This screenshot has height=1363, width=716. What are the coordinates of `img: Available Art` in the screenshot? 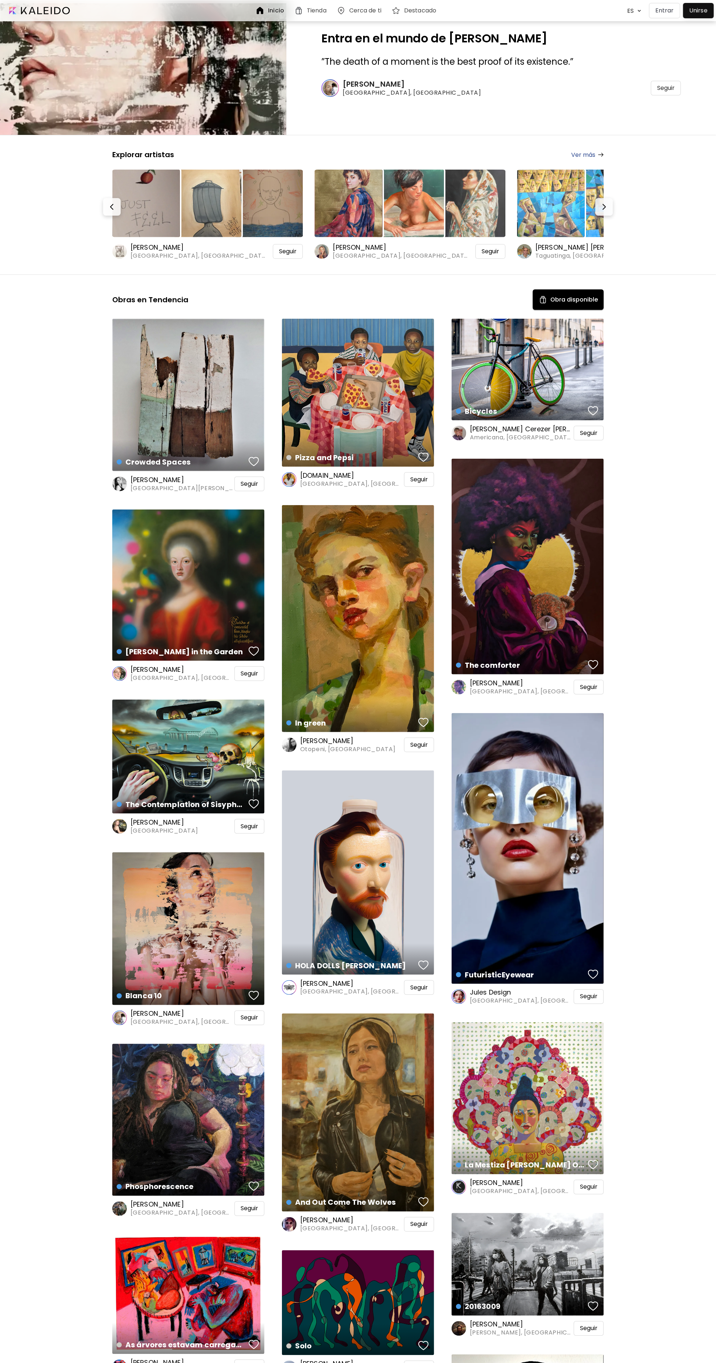 It's located at (543, 300).